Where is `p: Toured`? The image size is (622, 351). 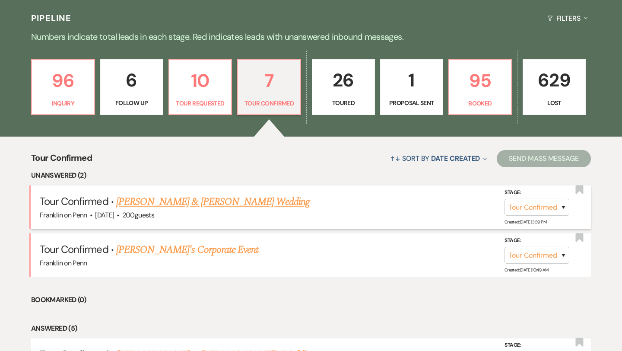 p: Toured is located at coordinates (343, 103).